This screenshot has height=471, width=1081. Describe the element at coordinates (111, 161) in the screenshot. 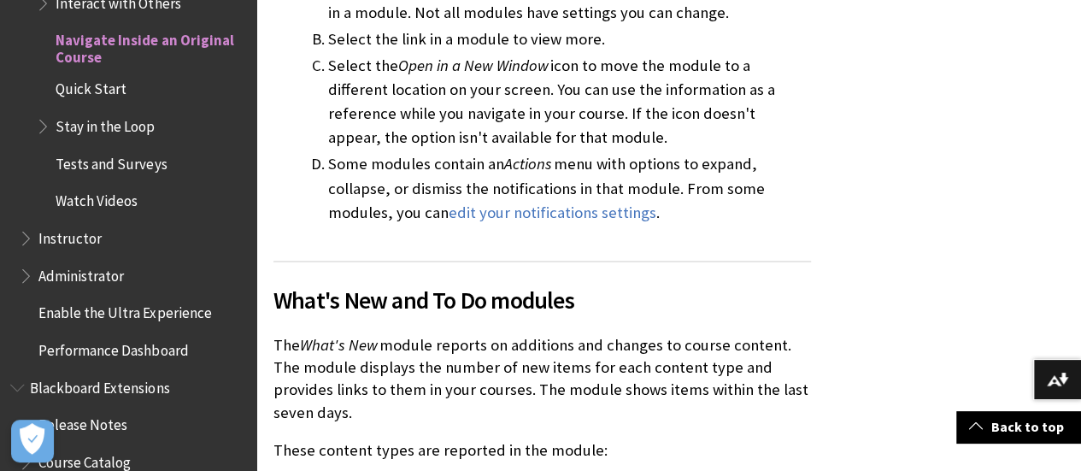

I see `span: Tests and Surveys` at that location.